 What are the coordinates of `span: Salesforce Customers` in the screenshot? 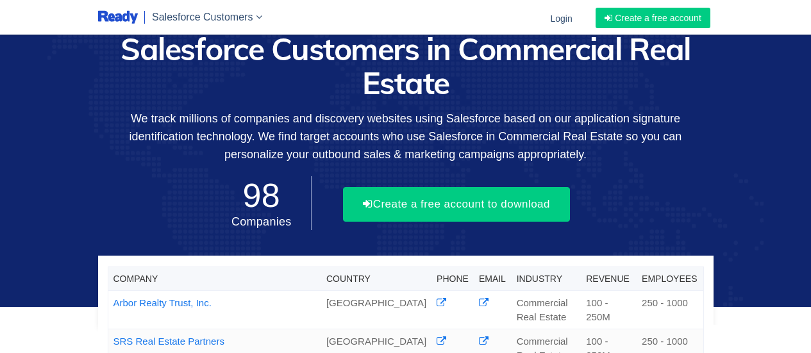 It's located at (202, 17).